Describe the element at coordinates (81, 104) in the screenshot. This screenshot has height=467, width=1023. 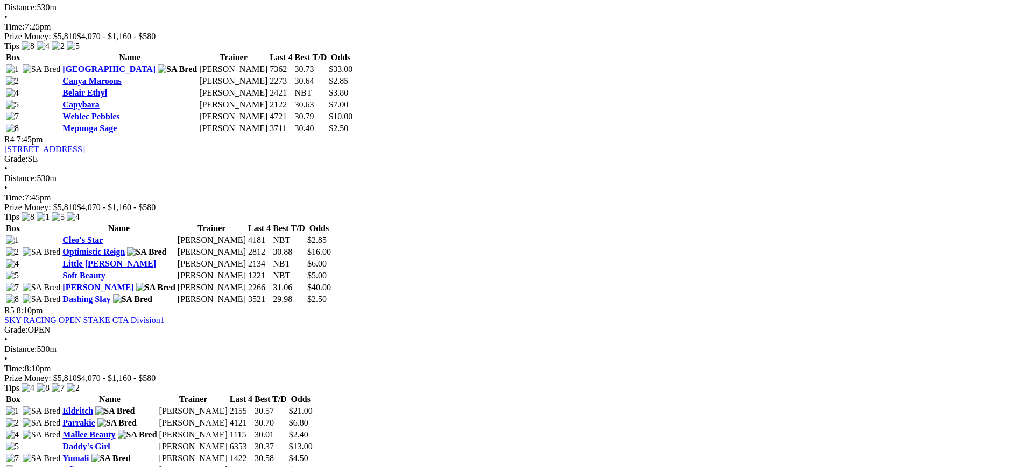
I see `a: Capybara` at that location.